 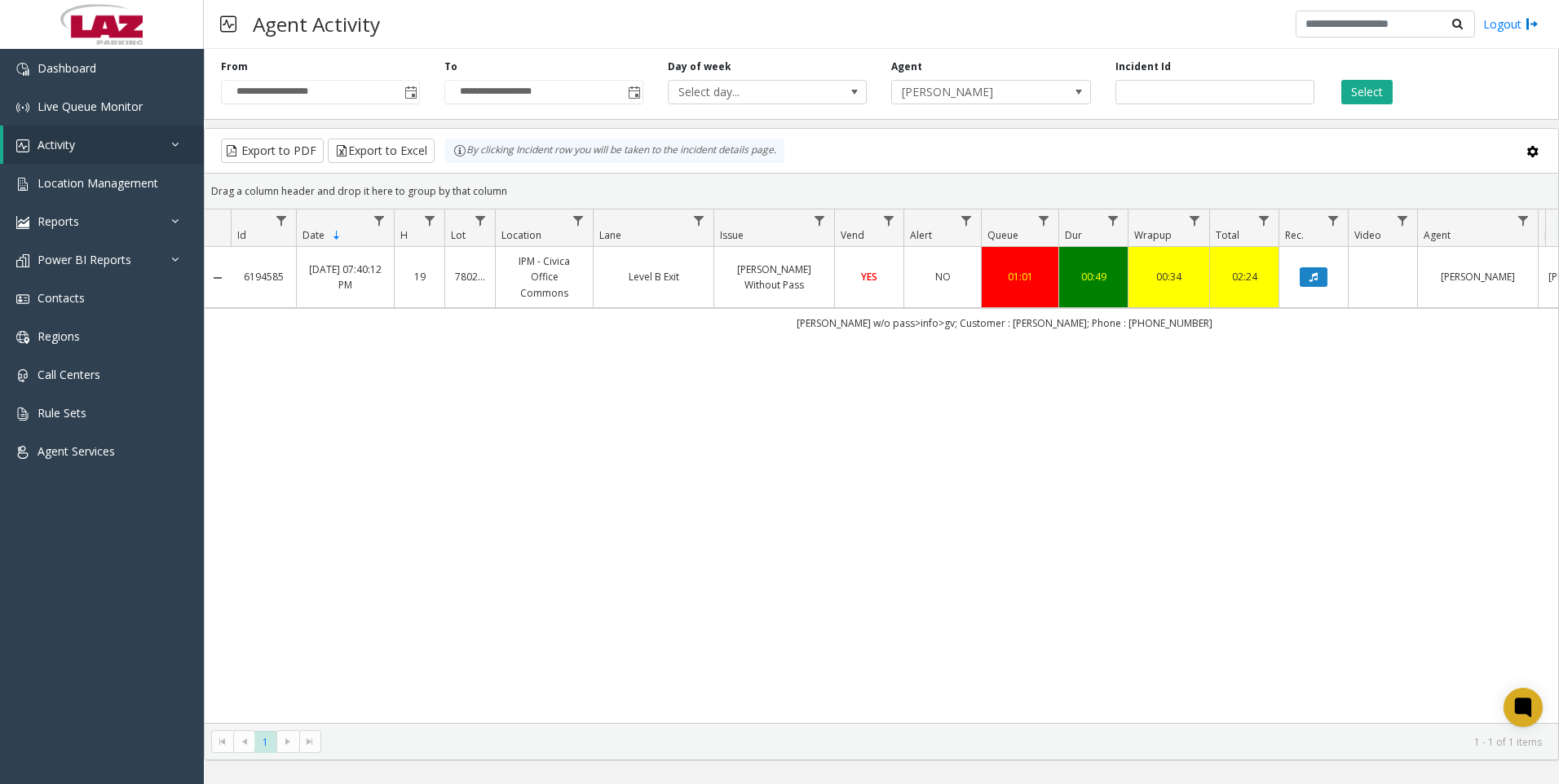 What do you see at coordinates (942, 276) in the screenshot?
I see `a: NO` at bounding box center [942, 276].